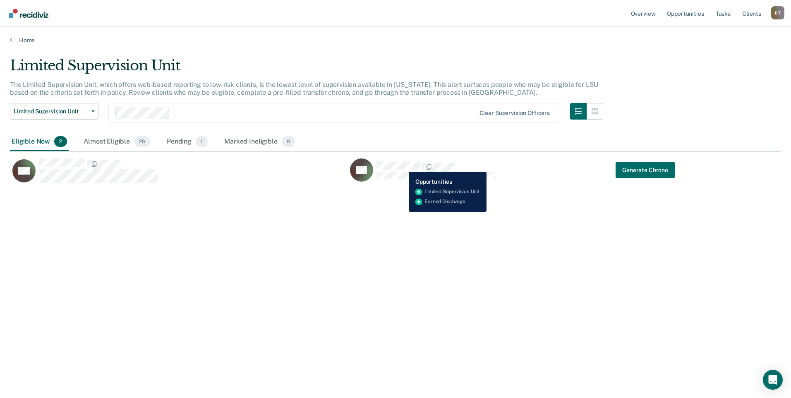  I want to click on div: Marked Ineligible8, so click(260, 142).